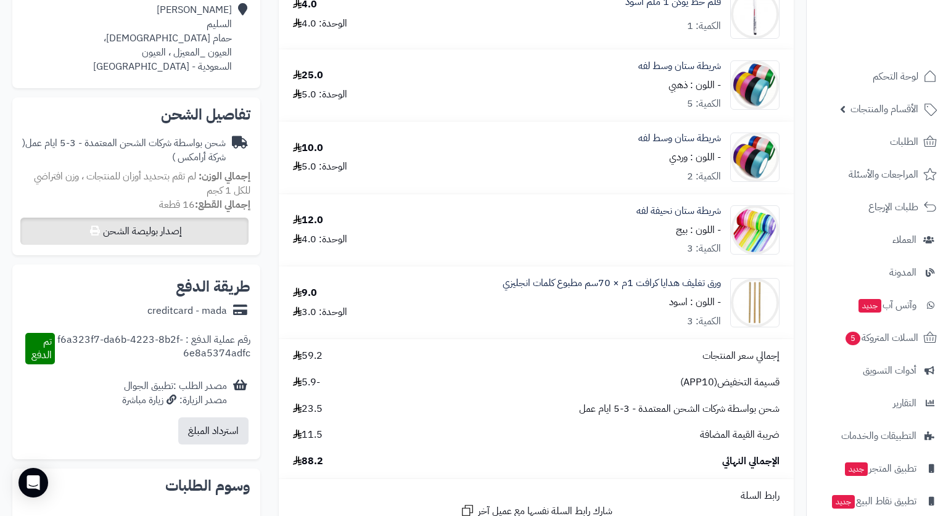 The width and height of the screenshot is (951, 516). I want to click on strong: إجمالي الوزن:, so click(224, 176).